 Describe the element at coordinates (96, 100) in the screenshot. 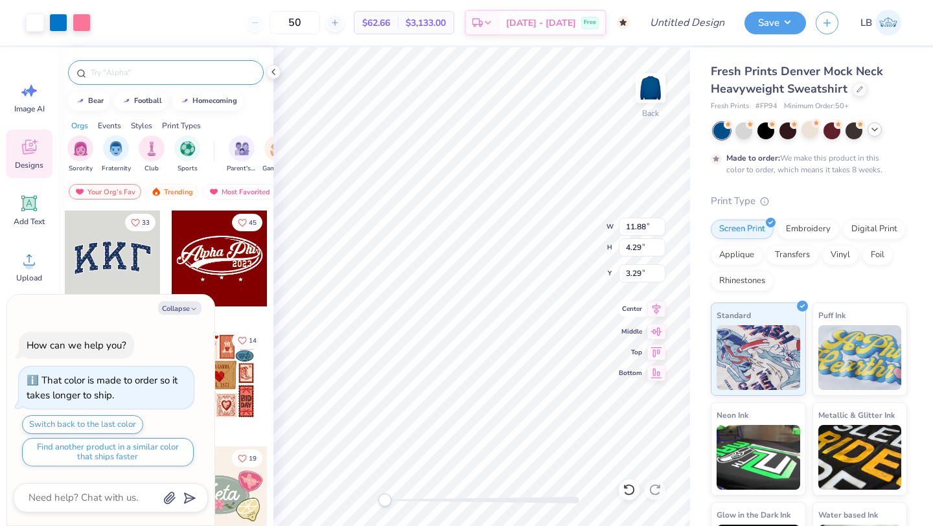

I see `div: bear` at that location.